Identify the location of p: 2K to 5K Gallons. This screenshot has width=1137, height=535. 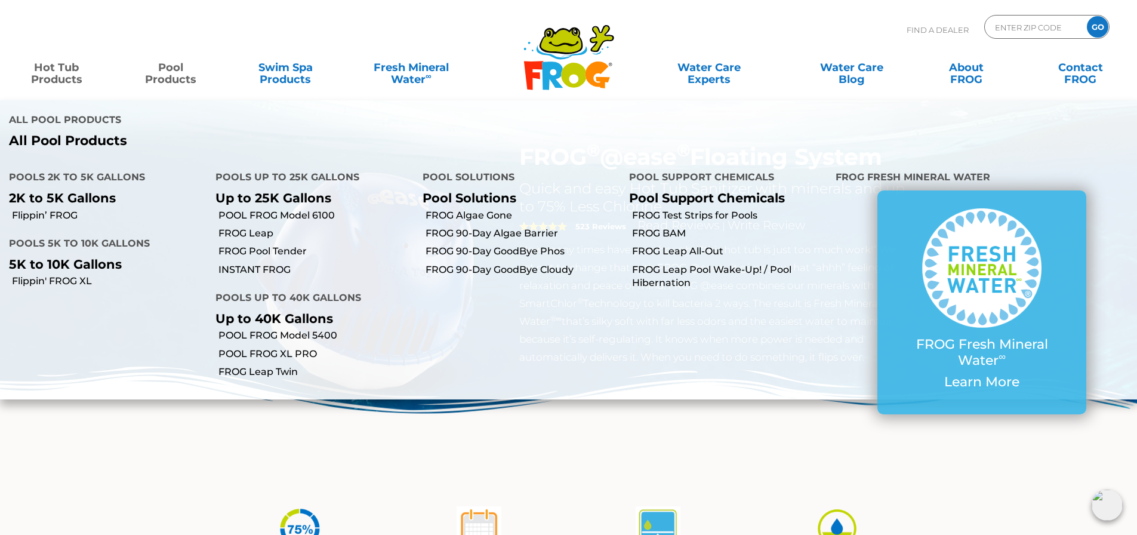
(103, 198).